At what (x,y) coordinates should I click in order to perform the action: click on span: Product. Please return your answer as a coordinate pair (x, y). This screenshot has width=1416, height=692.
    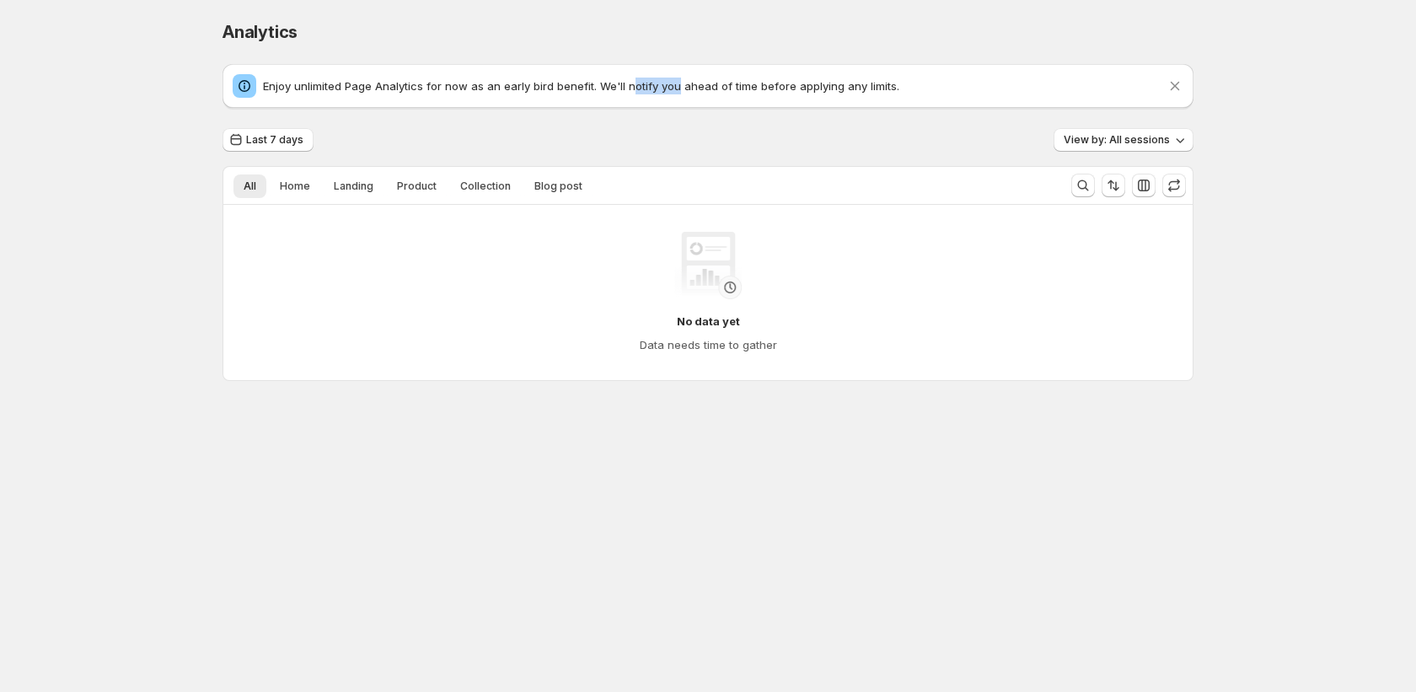
    Looking at the image, I should click on (416, 186).